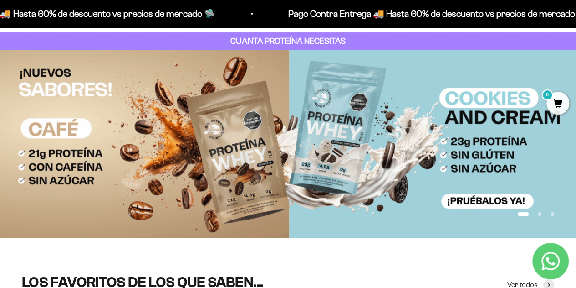 The height and width of the screenshot is (288, 576). What do you see at coordinates (548, 95) in the screenshot?
I see `mark: 0` at bounding box center [548, 95].